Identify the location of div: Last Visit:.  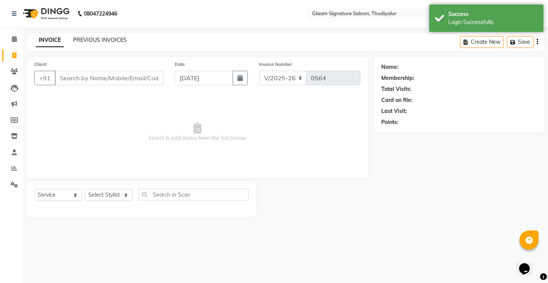
(394, 111).